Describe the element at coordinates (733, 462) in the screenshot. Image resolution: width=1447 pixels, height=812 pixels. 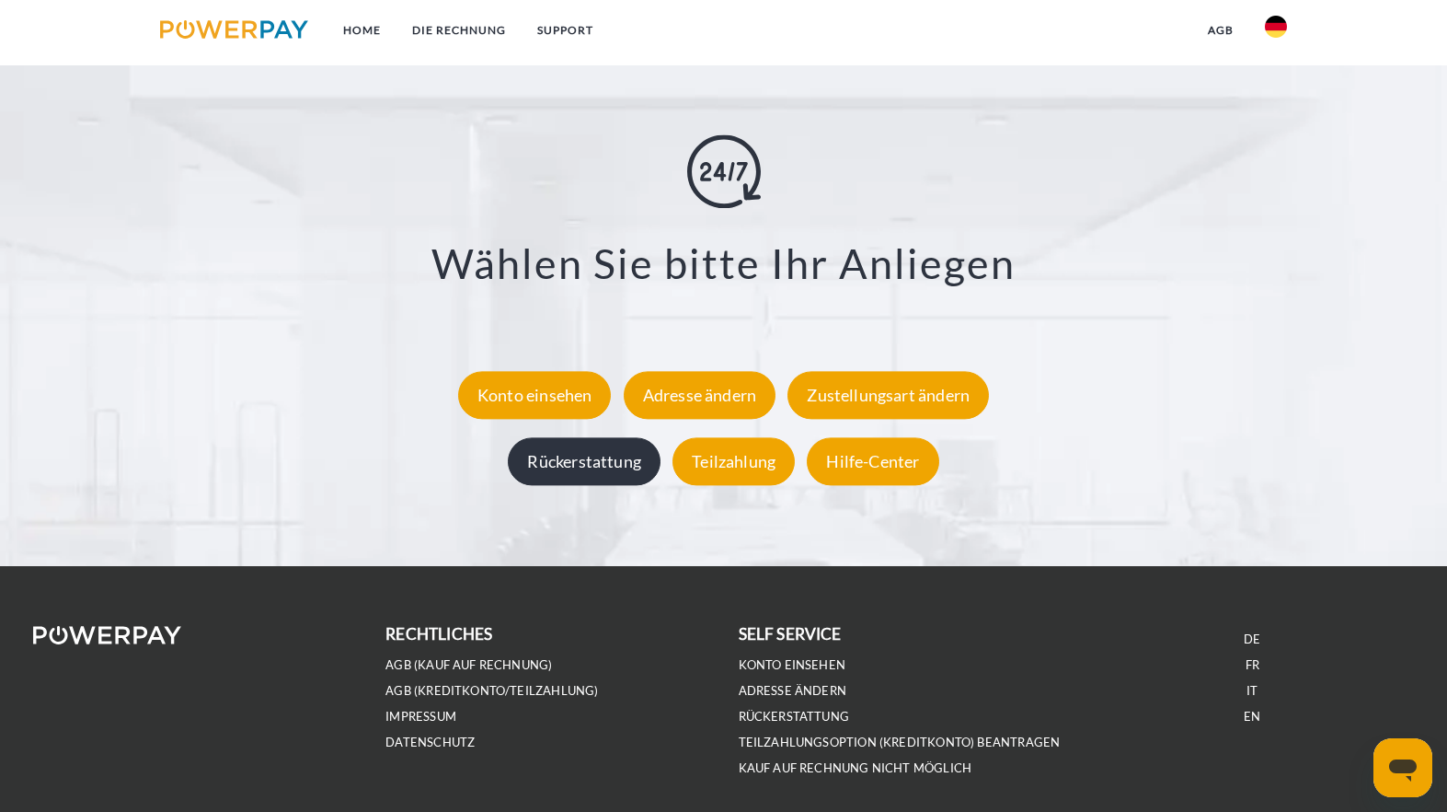
I see `div: Teilzahlung` at that location.